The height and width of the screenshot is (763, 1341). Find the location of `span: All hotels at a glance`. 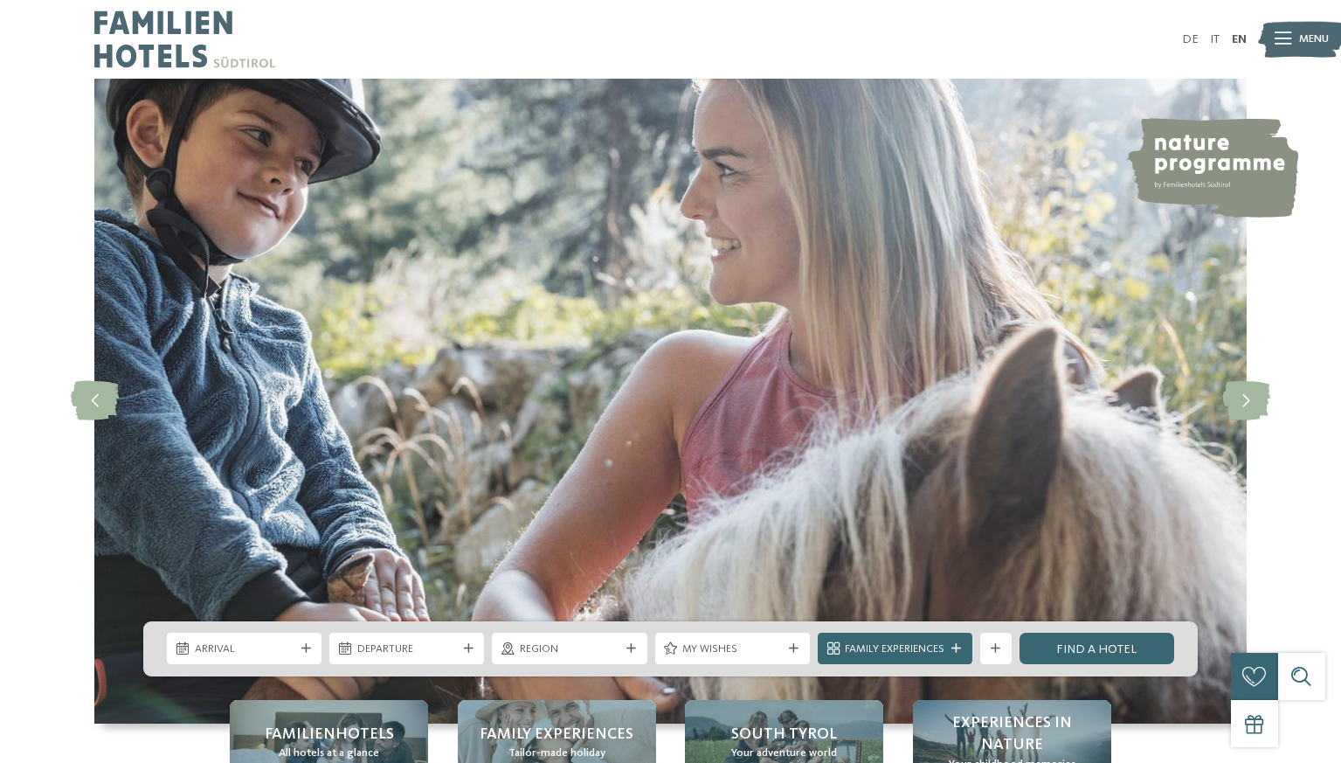

span: All hotels at a glance is located at coordinates (329, 753).